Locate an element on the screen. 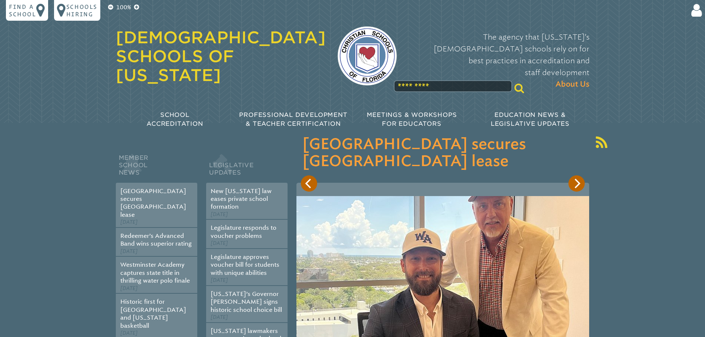 The image size is (705, 337). span: Professional Development & Teacher Certification is located at coordinates (293, 119).